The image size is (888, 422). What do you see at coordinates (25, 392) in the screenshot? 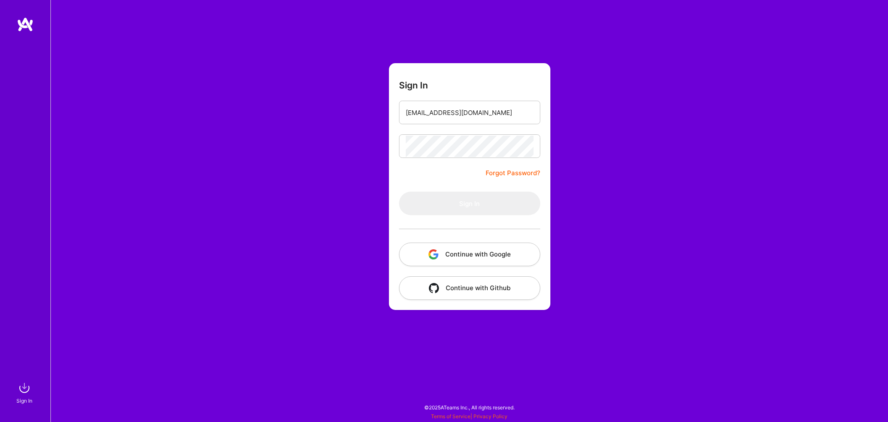
I see `a: sign inSign In` at bounding box center [25, 392].